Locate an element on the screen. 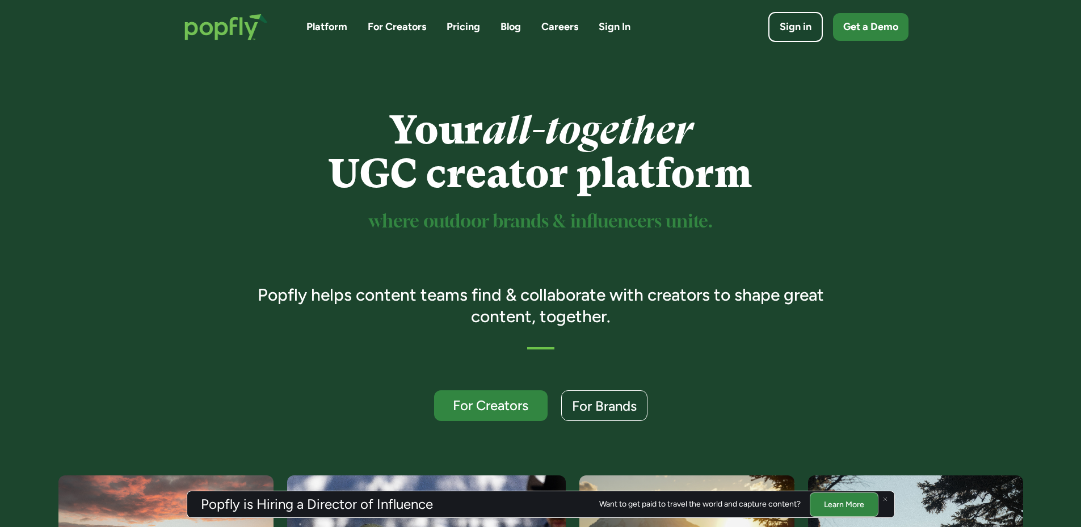  a: Pricing is located at coordinates (463, 27).